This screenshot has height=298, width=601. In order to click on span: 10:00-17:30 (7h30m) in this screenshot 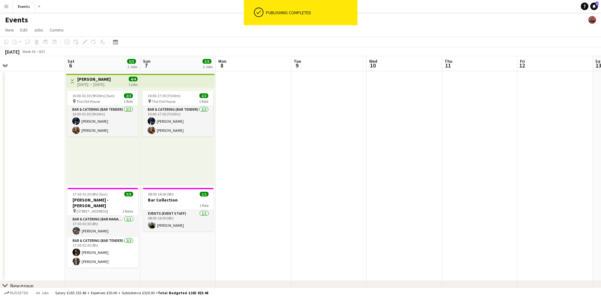, I will do `click(164, 96)`.